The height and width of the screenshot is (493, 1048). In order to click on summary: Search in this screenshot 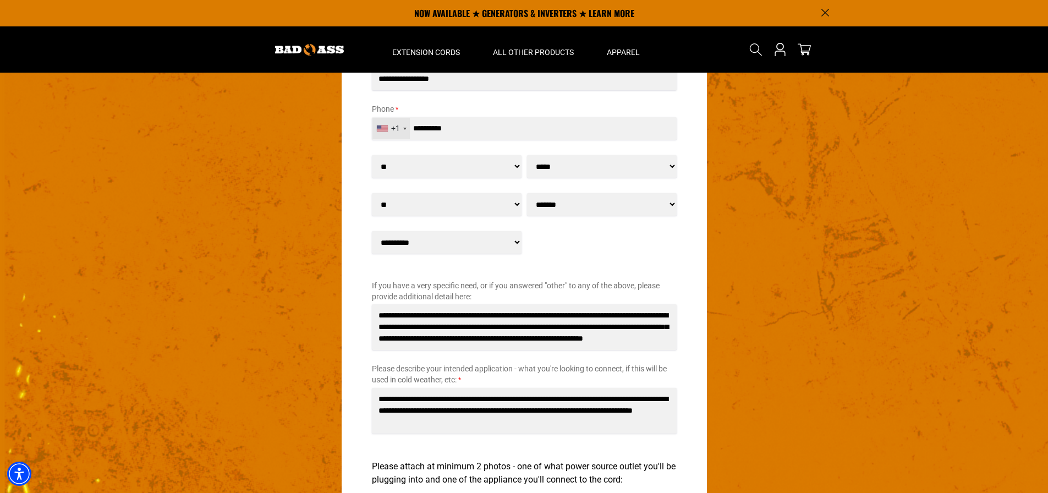, I will do `click(756, 50)`.